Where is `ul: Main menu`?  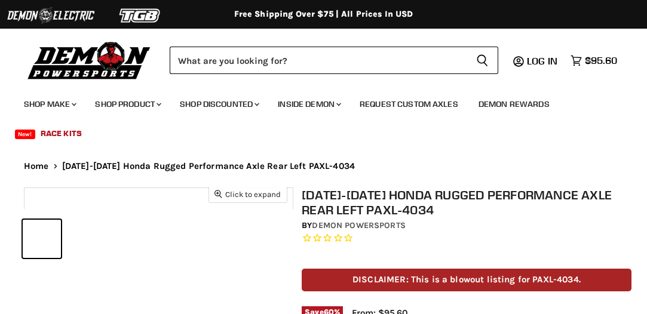
ul: Main menu is located at coordinates (314, 116).